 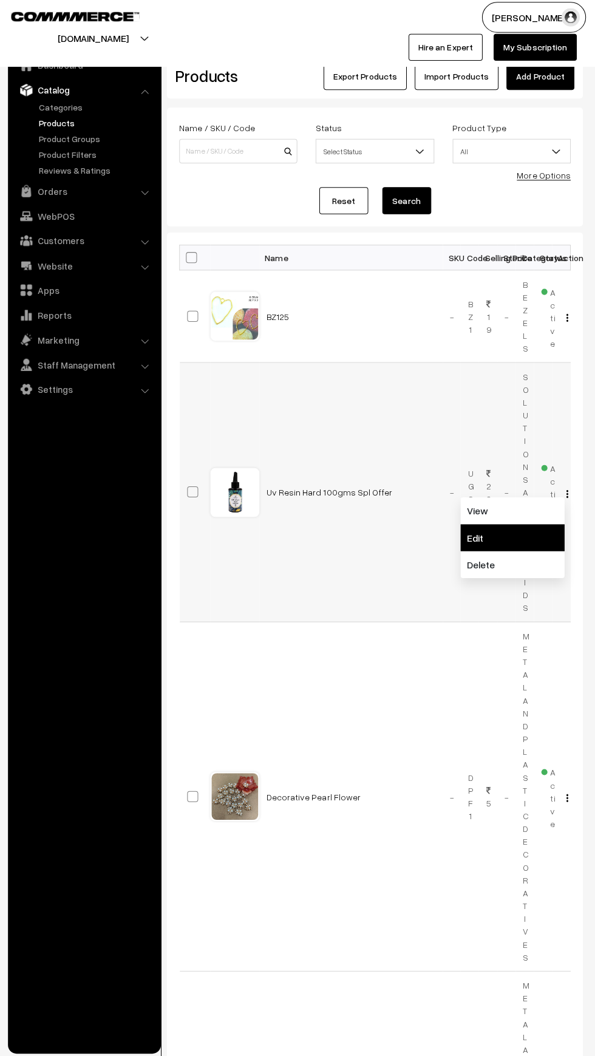 I want to click on a: Staff Management, so click(x=87, y=366).